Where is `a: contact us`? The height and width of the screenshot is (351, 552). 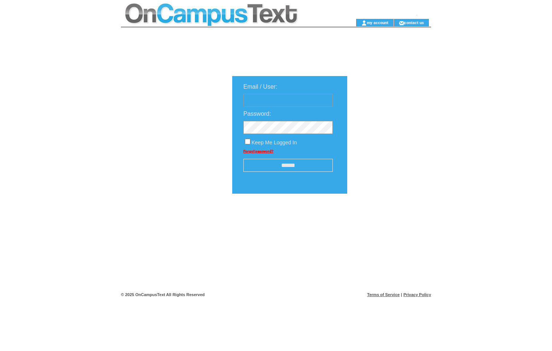
a: contact us is located at coordinates (414, 22).